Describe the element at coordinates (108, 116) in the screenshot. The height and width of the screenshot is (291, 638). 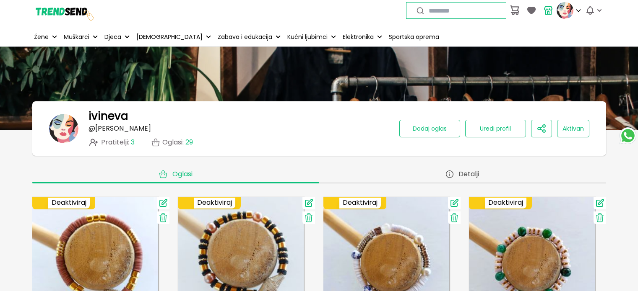
I see `h1: ivineva` at that location.